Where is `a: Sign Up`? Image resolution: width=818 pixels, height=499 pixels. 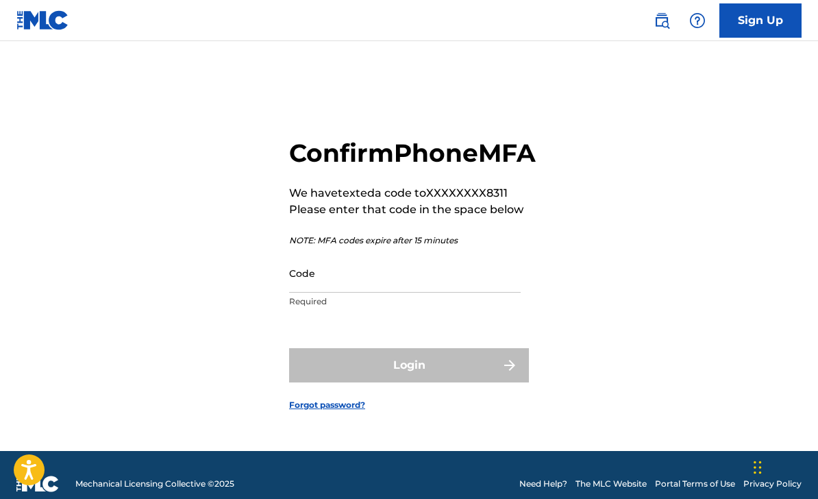 a: Sign Up is located at coordinates (760, 21).